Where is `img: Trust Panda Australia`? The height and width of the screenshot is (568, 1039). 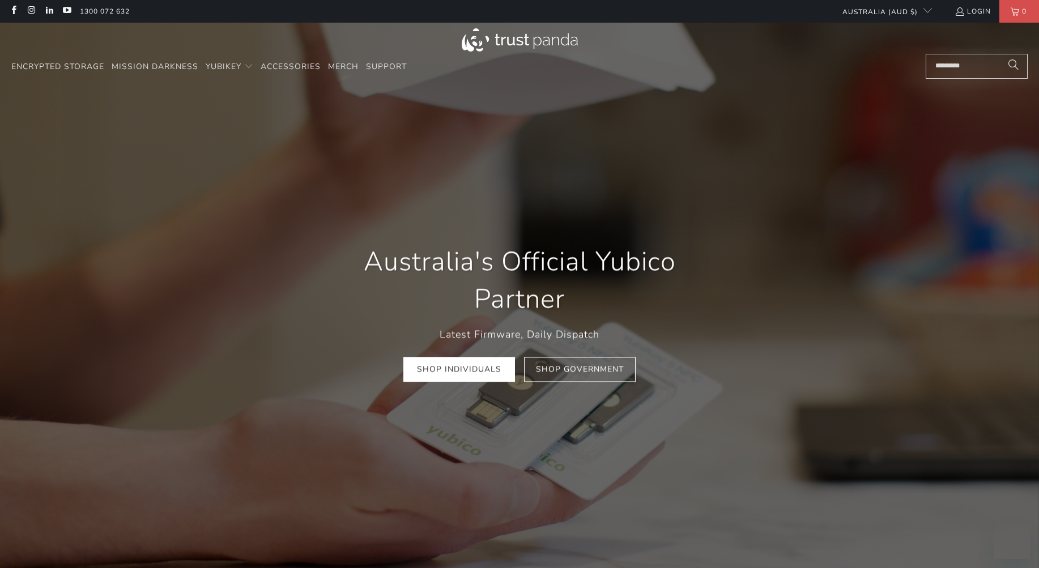 img: Trust Panda Australia is located at coordinates (519, 40).